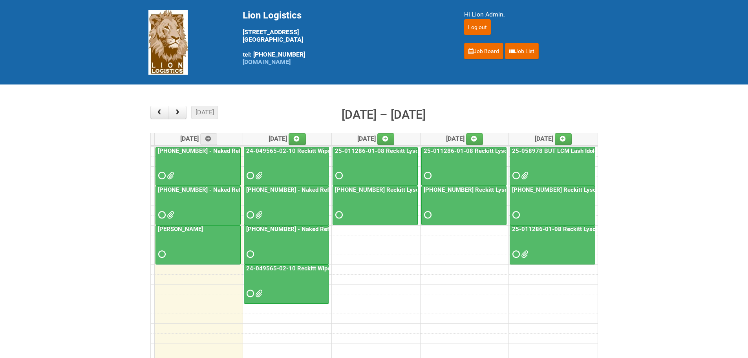  Describe the element at coordinates (272, 15) in the screenshot. I see `span: Lion Logistics` at that location.